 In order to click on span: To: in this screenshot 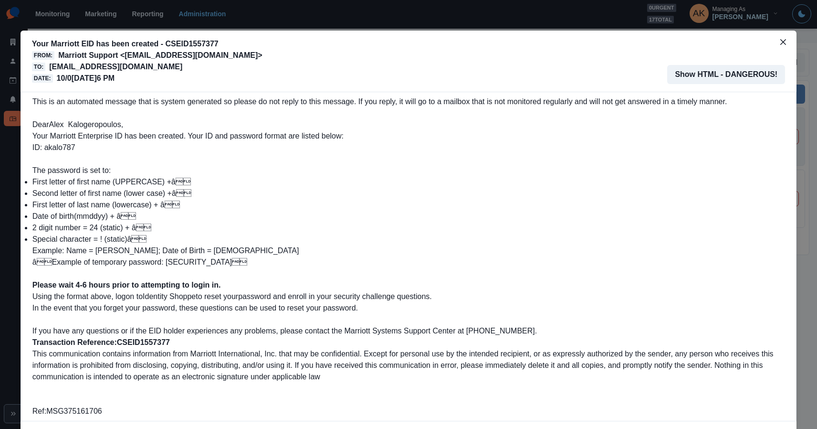, I will do `click(39, 67)`.